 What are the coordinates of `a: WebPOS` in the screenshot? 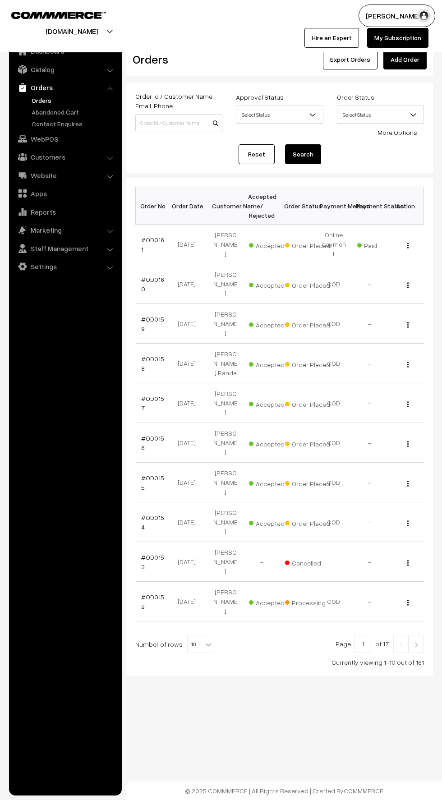 It's located at (65, 139).